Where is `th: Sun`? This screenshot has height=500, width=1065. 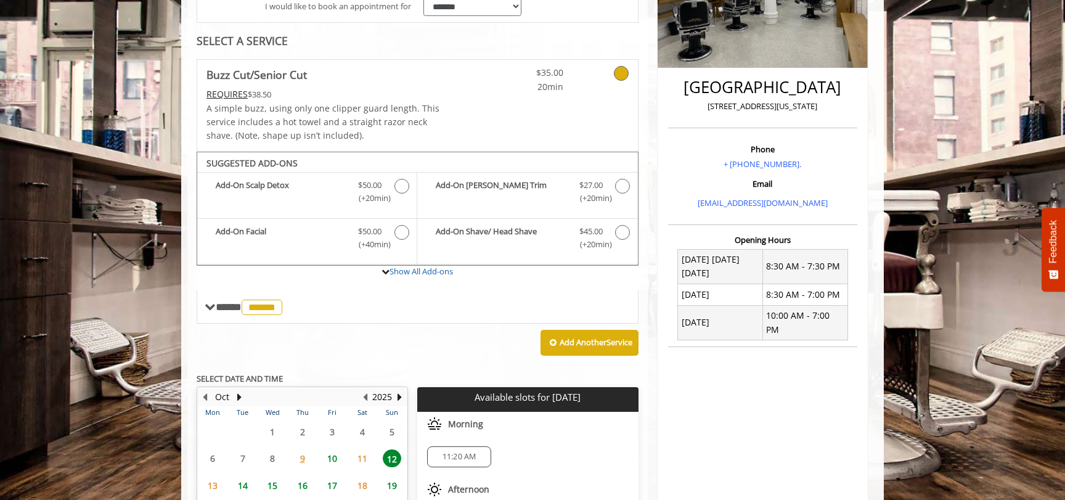
th: Sun is located at coordinates (392, 412).